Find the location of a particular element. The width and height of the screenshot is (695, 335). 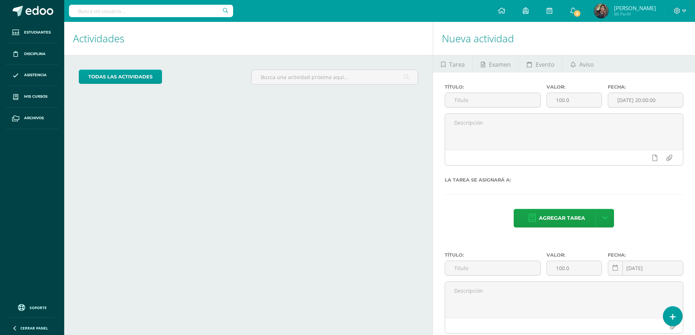

span: Mis cursos is located at coordinates (36, 97).